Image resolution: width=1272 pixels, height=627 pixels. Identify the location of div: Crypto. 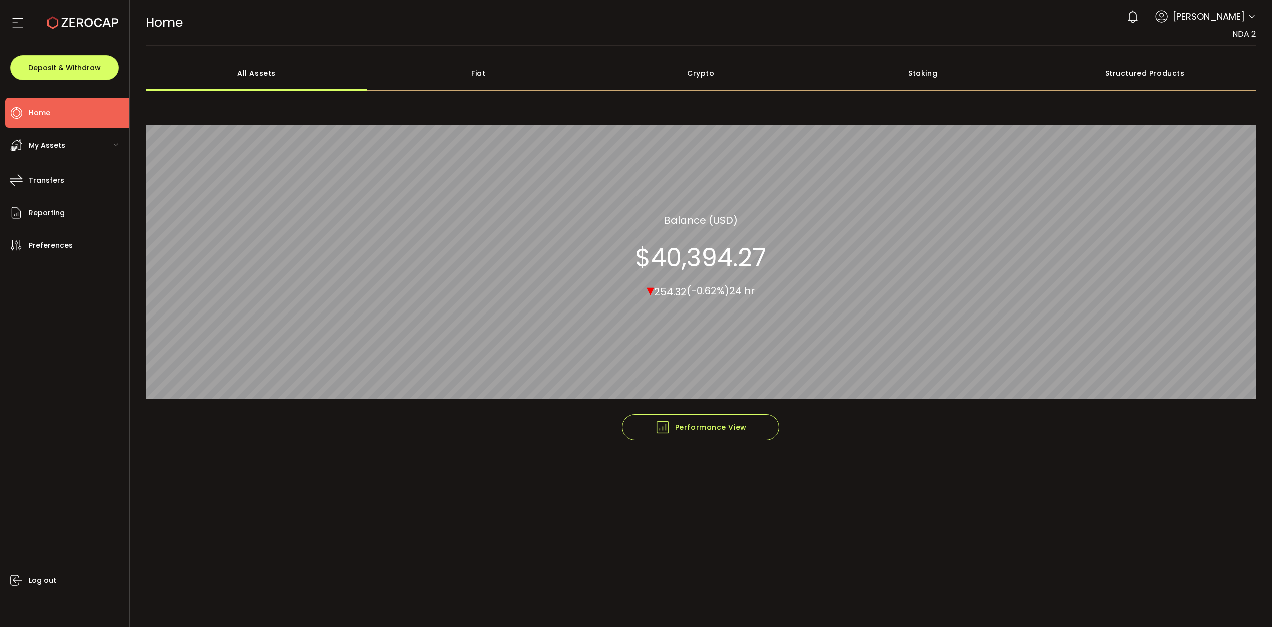
(701, 73).